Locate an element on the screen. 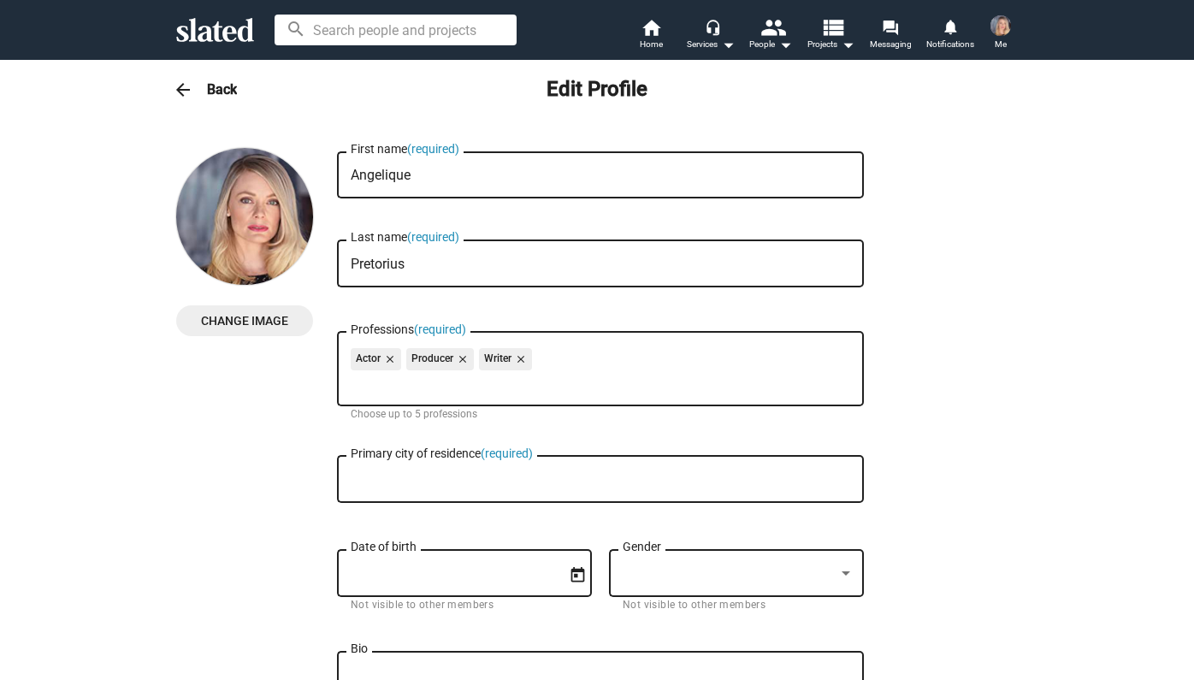 Image resolution: width=1194 pixels, height=680 pixels. button: Angelique PretoriusMe is located at coordinates (1001, 34).